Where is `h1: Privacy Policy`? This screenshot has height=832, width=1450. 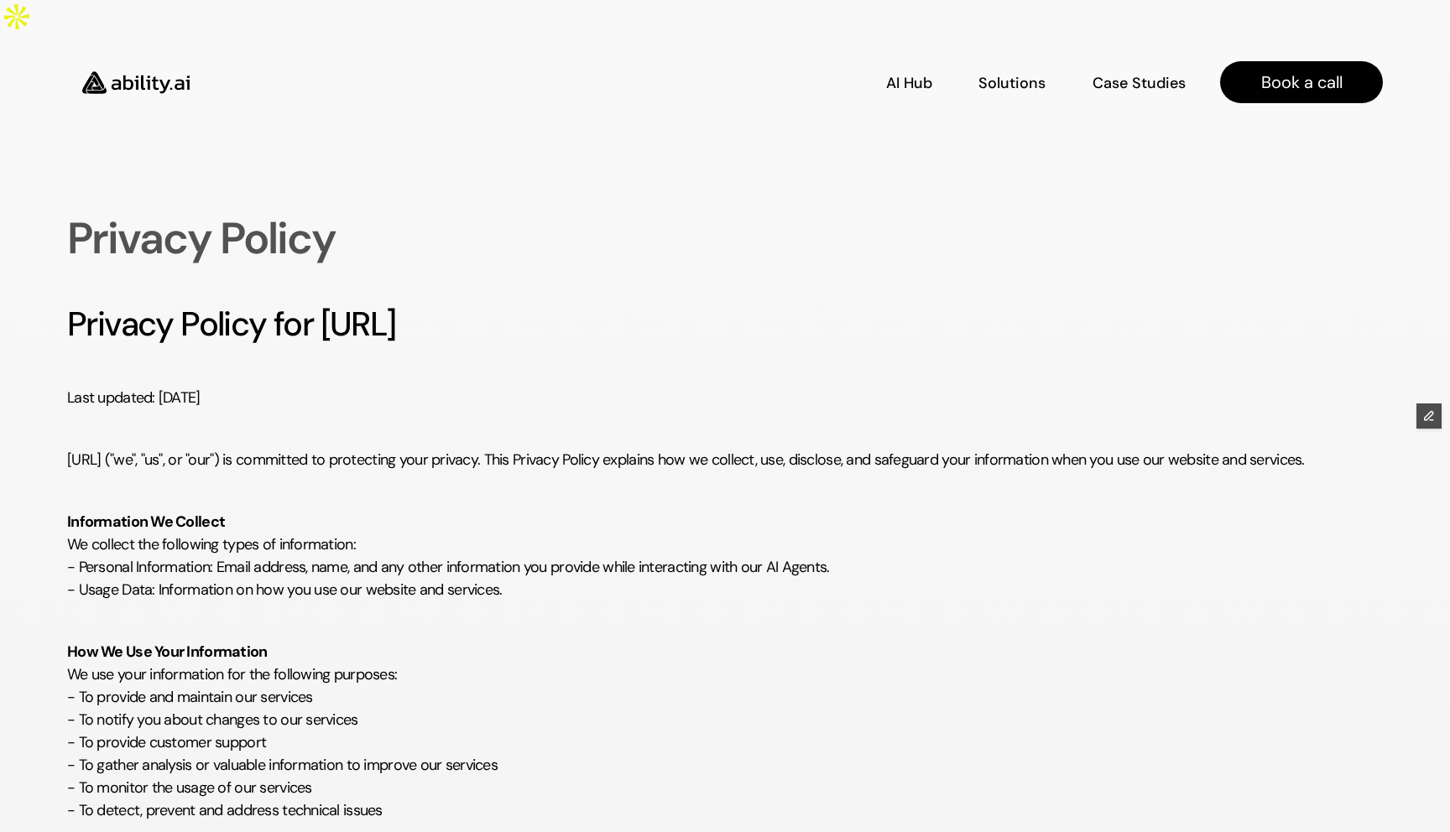 h1: Privacy Policy is located at coordinates (358, 238).